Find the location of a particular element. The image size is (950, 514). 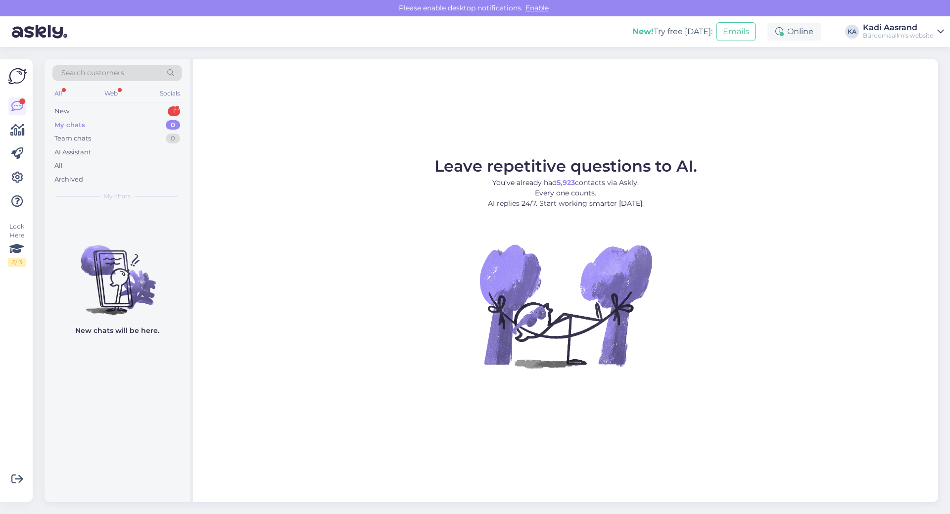

img: No Chat active is located at coordinates (566, 306).